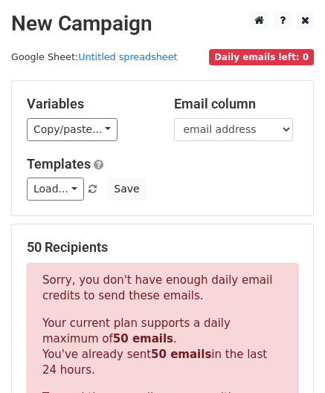 The image size is (325, 393). What do you see at coordinates (162, 347) in the screenshot?
I see `p: Your current plan supports a daily maximum of . You've already sent in the last 24 hours.` at bounding box center [162, 347].